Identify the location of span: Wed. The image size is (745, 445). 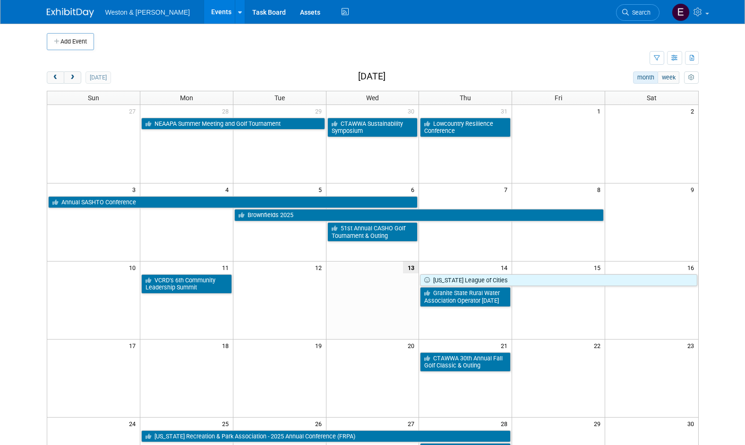
(372, 98).